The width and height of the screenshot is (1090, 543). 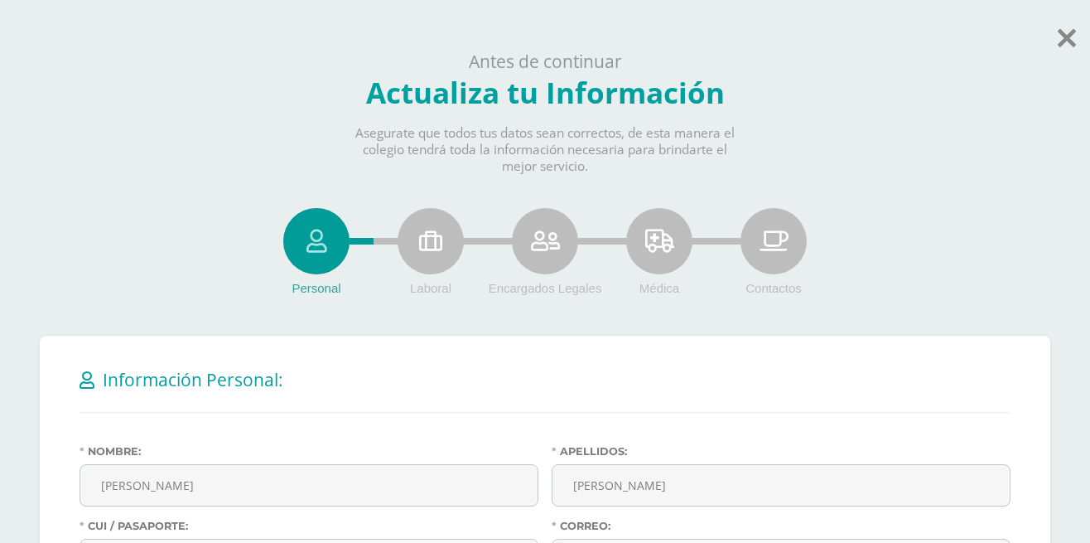 I want to click on input: Apellidos, so click(x=781, y=485).